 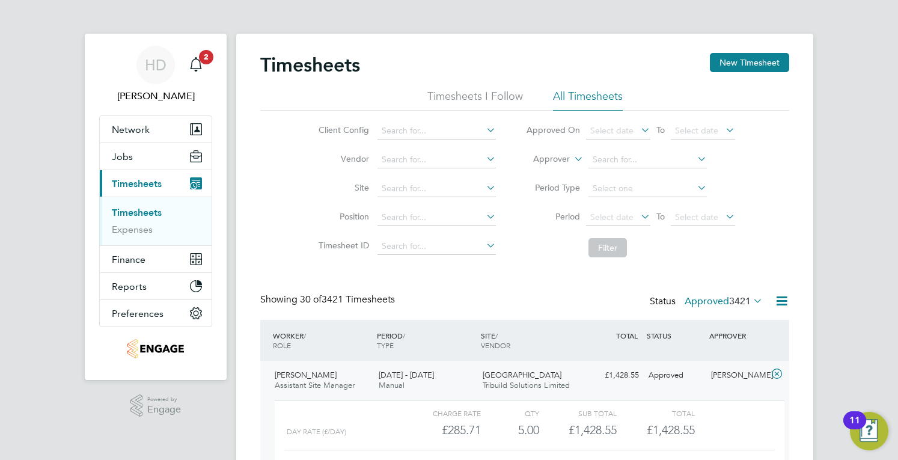 I want to click on div: QTY, so click(x=510, y=413).